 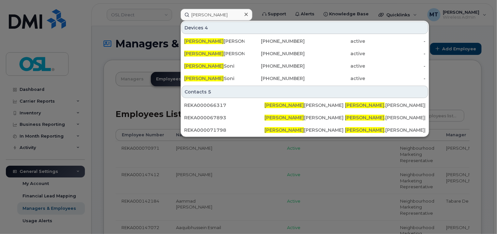 What do you see at coordinates (304, 92) in the screenshot?
I see `div: Contacts` at bounding box center [304, 92].